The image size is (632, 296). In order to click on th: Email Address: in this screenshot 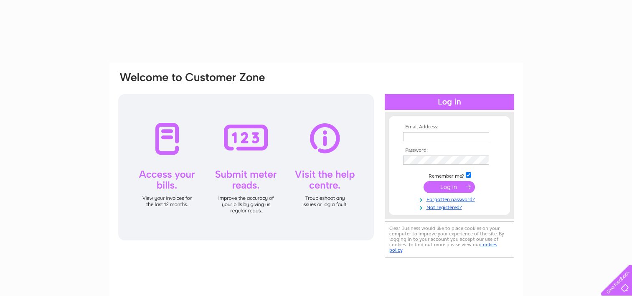, I will do `click(449, 127)`.